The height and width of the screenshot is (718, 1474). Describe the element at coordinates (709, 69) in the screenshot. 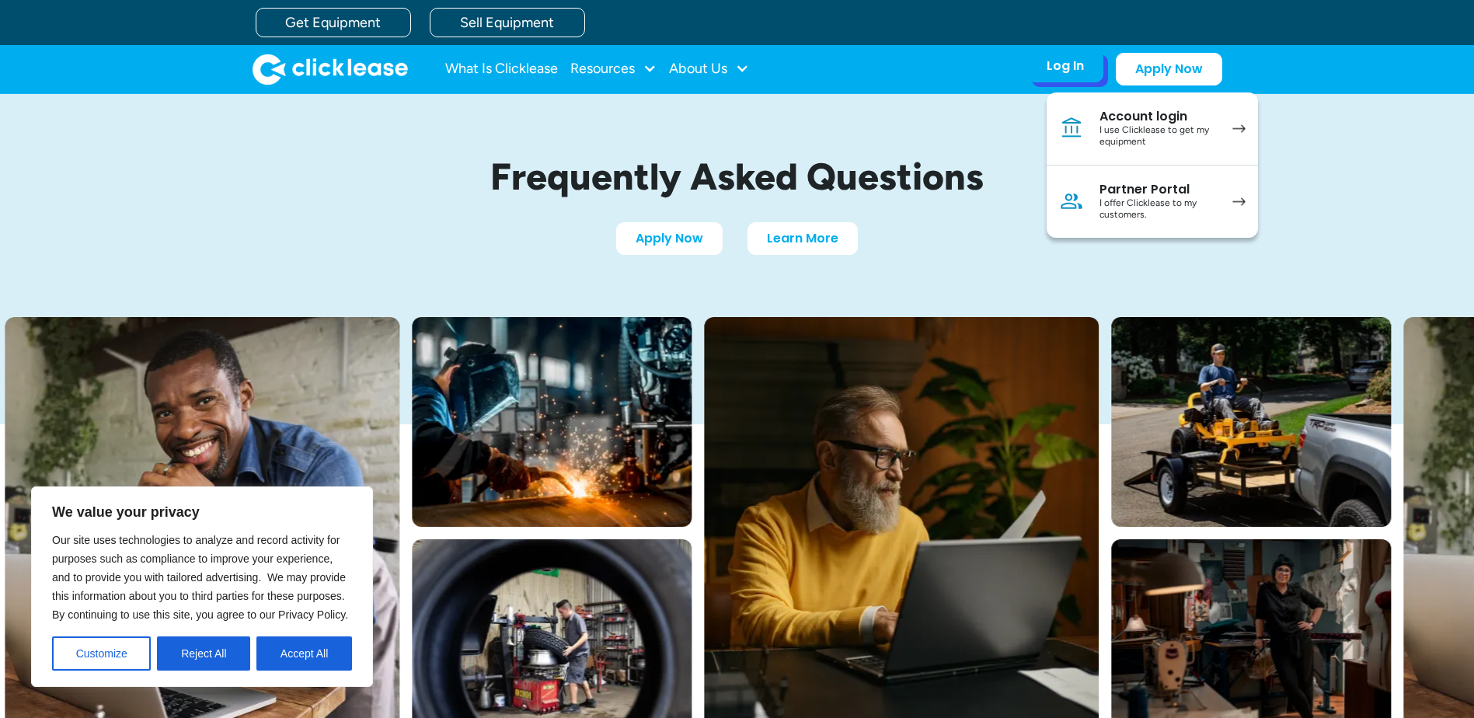

I see `div: About Us` at that location.